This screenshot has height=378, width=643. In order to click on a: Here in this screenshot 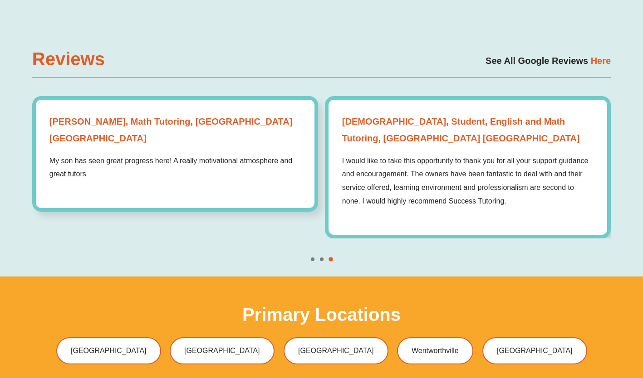, I will do `click(599, 61)`.